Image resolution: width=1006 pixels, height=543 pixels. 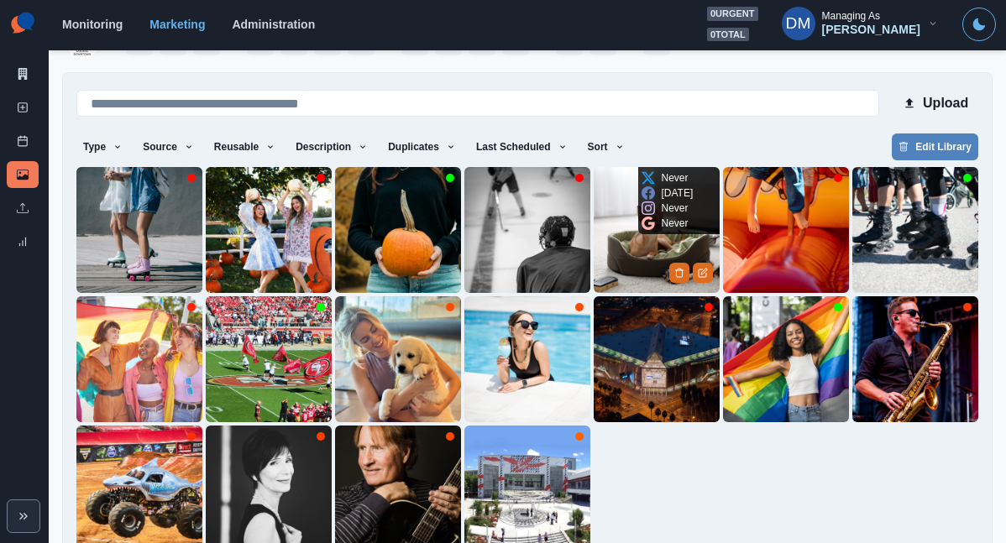 I want to click on img: ide7f8yvd8ijlqrhx7mj, so click(x=657, y=230).